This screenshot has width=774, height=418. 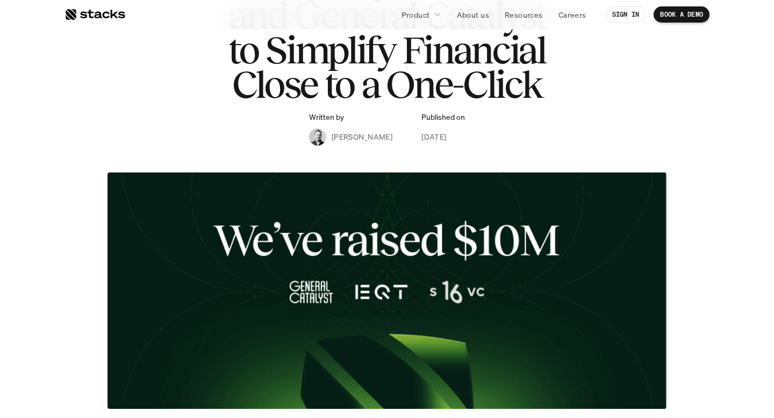 I want to click on img: Albert, so click(x=318, y=137).